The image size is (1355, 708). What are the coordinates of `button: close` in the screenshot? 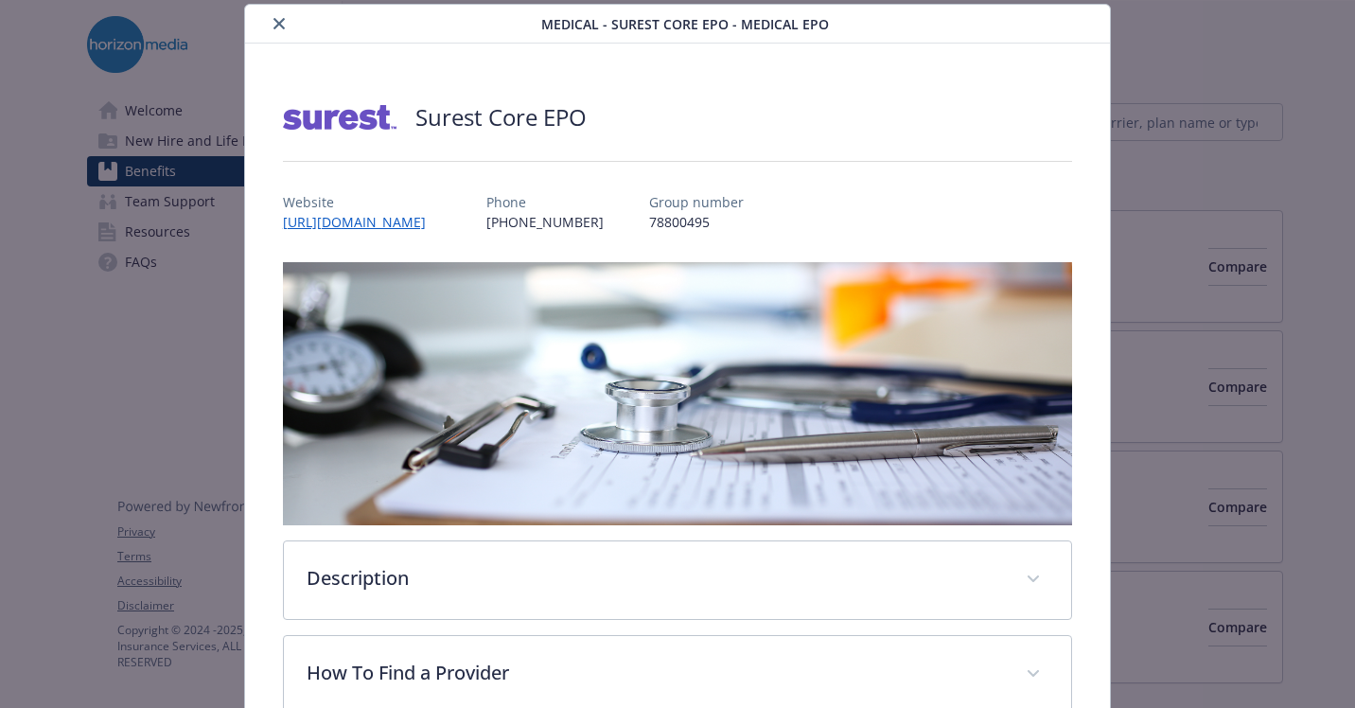 It's located at (279, 24).